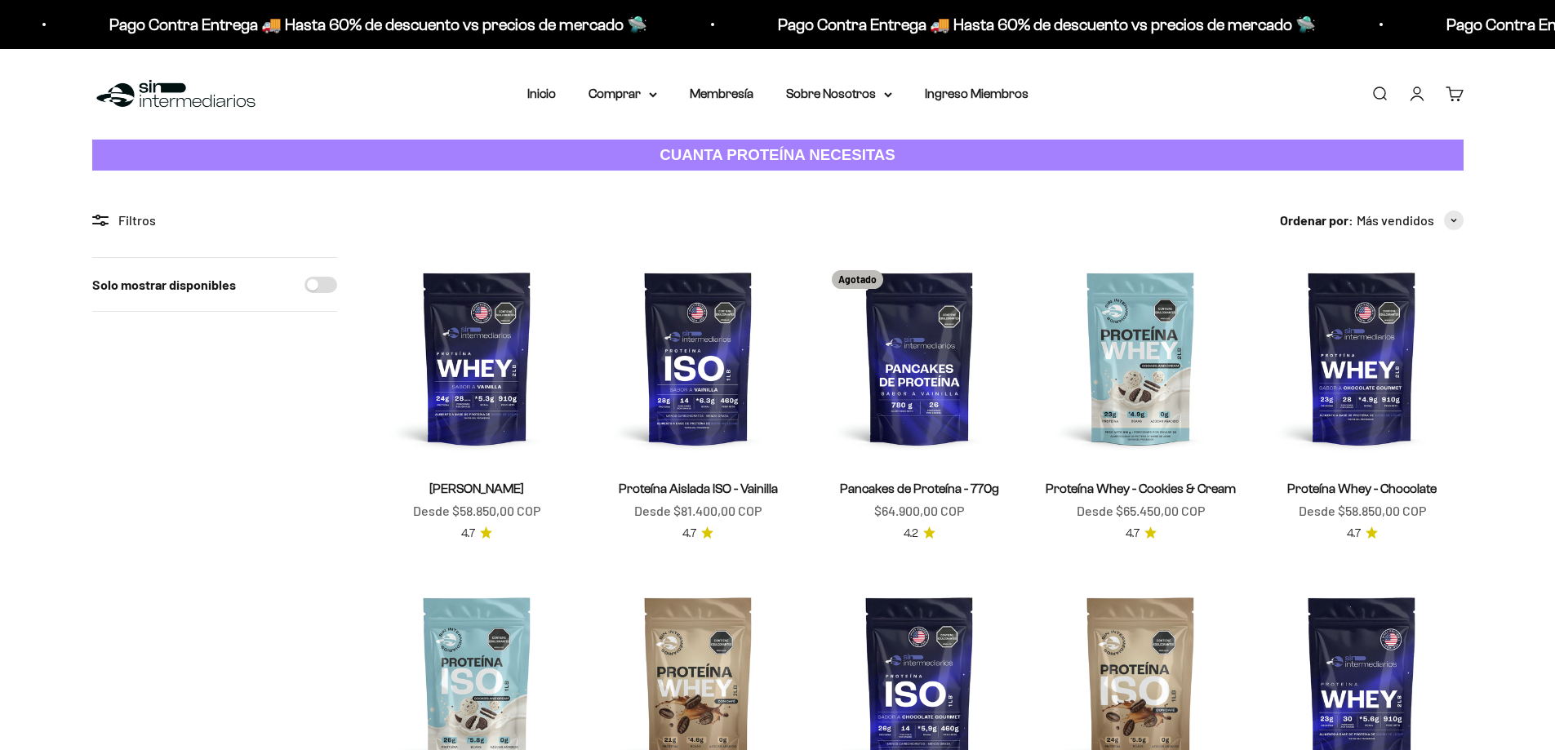 The width and height of the screenshot is (1555, 750). I want to click on span: 4.2, so click(911, 534).